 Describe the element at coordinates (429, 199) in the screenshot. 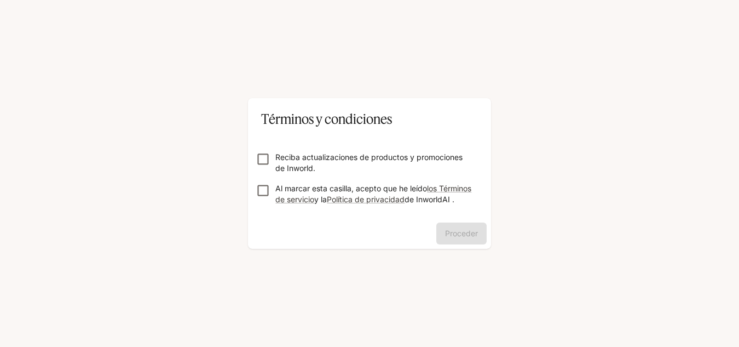

I see `font: de InworldAI .` at that location.